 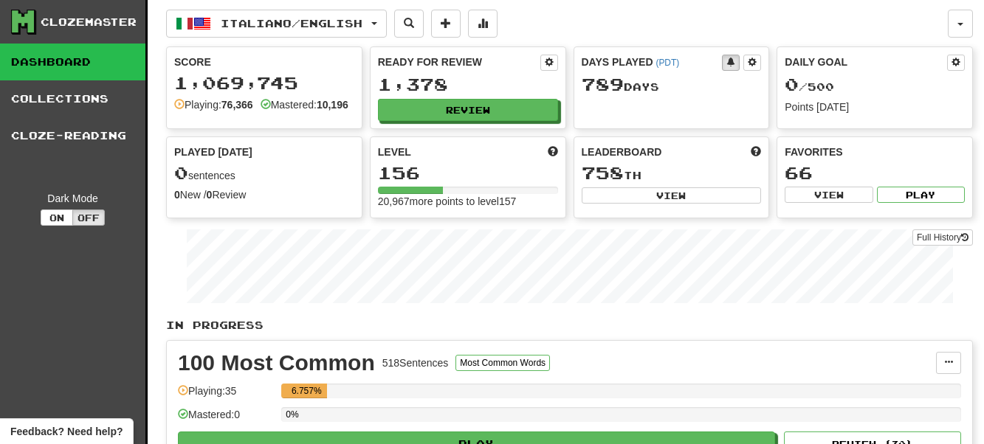 I want to click on div: 1,378, so click(x=468, y=84).